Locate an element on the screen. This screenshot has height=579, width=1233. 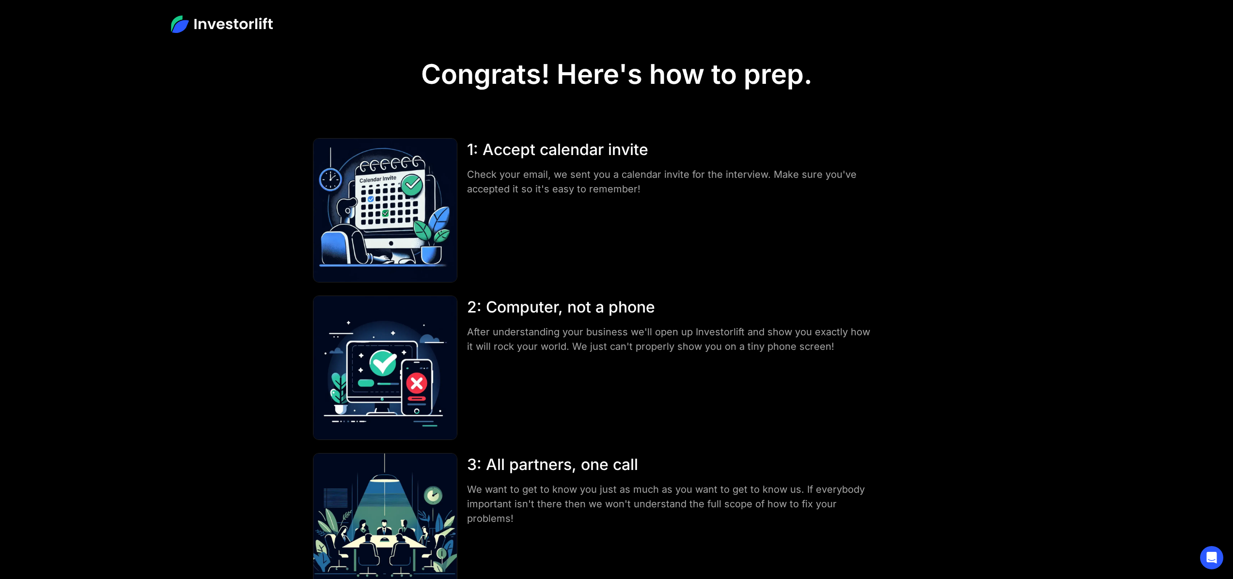
div: 2: Computer, not a phone is located at coordinates (670, 307).